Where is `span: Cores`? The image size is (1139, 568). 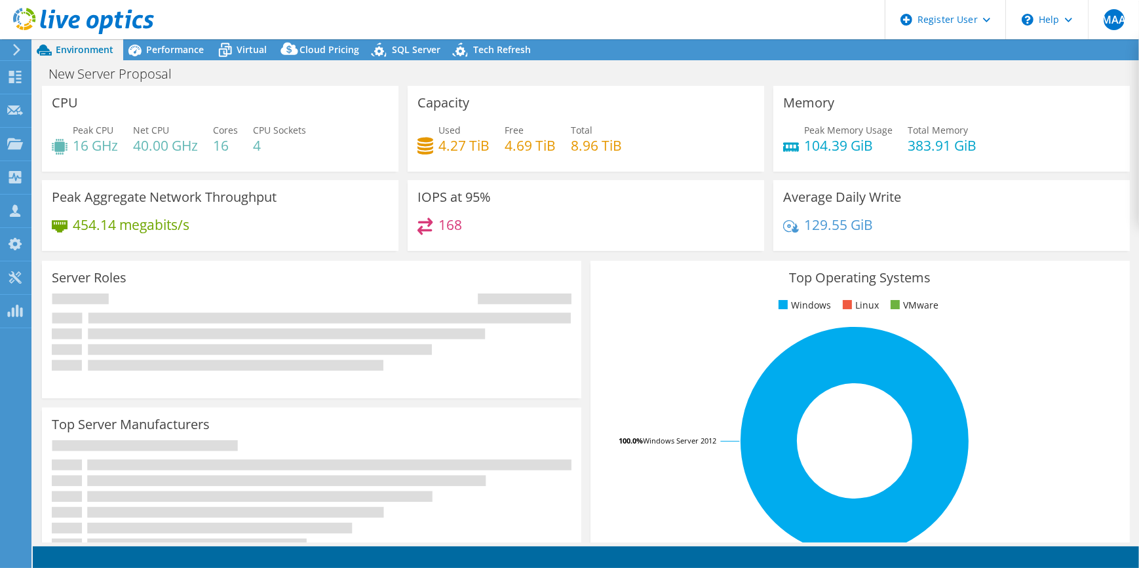 span: Cores is located at coordinates (226, 130).